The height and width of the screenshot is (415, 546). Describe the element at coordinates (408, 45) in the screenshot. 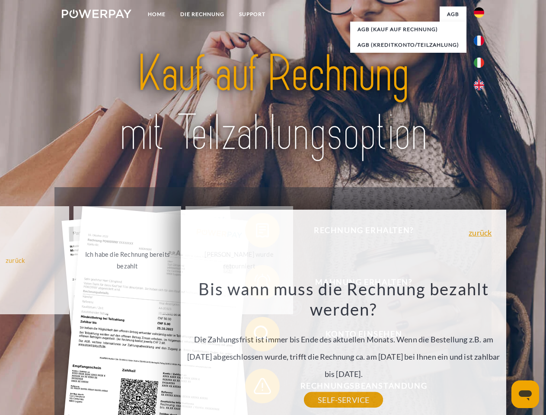

I see `a: AGB (Kreditkonto/Teilzahlung)` at that location.